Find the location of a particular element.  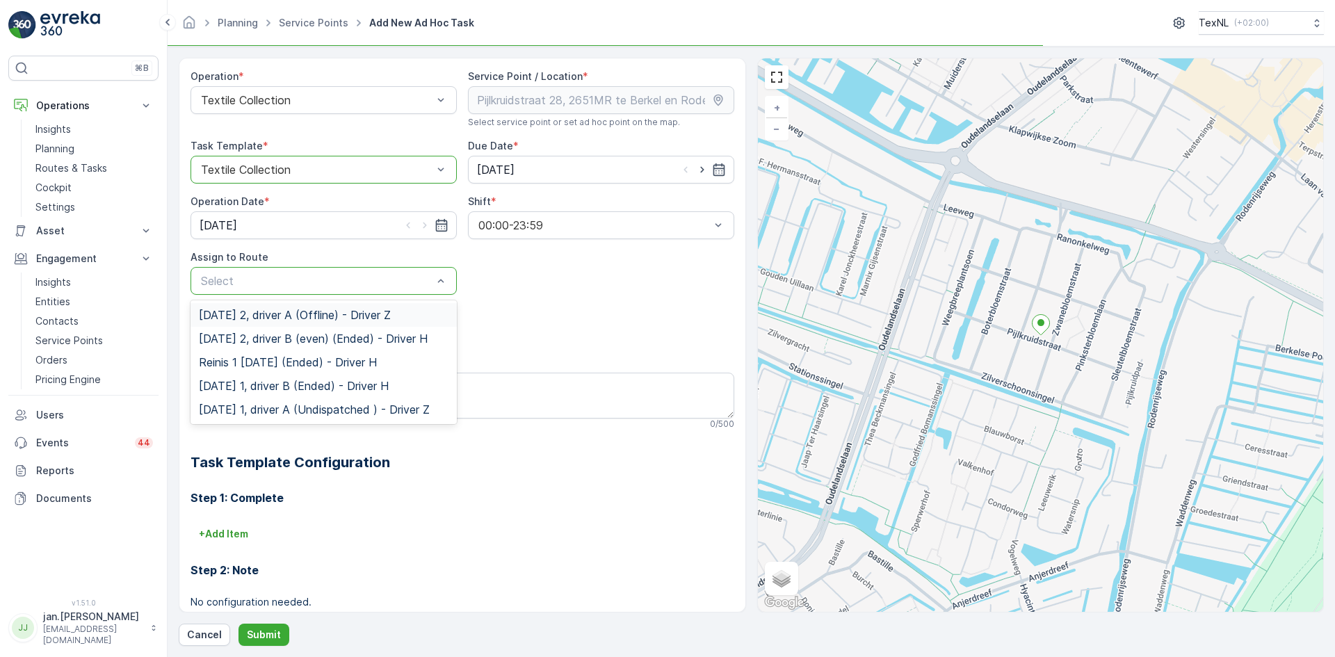

p: Events is located at coordinates (81, 443).